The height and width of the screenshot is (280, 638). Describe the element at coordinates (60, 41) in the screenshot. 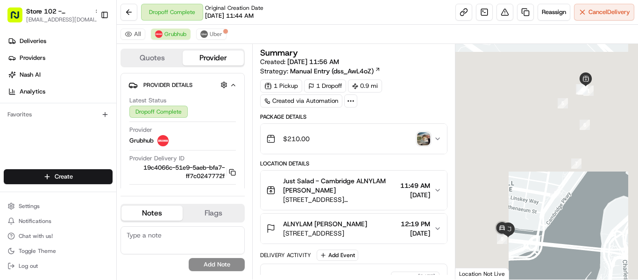

I see `a: Deliveries` at that location.